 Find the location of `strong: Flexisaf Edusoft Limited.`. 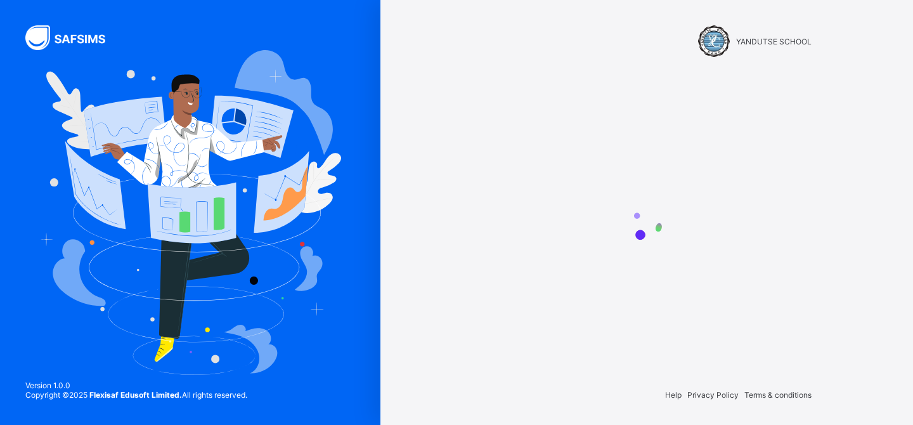

strong: Flexisaf Edusoft Limited. is located at coordinates (136, 394).